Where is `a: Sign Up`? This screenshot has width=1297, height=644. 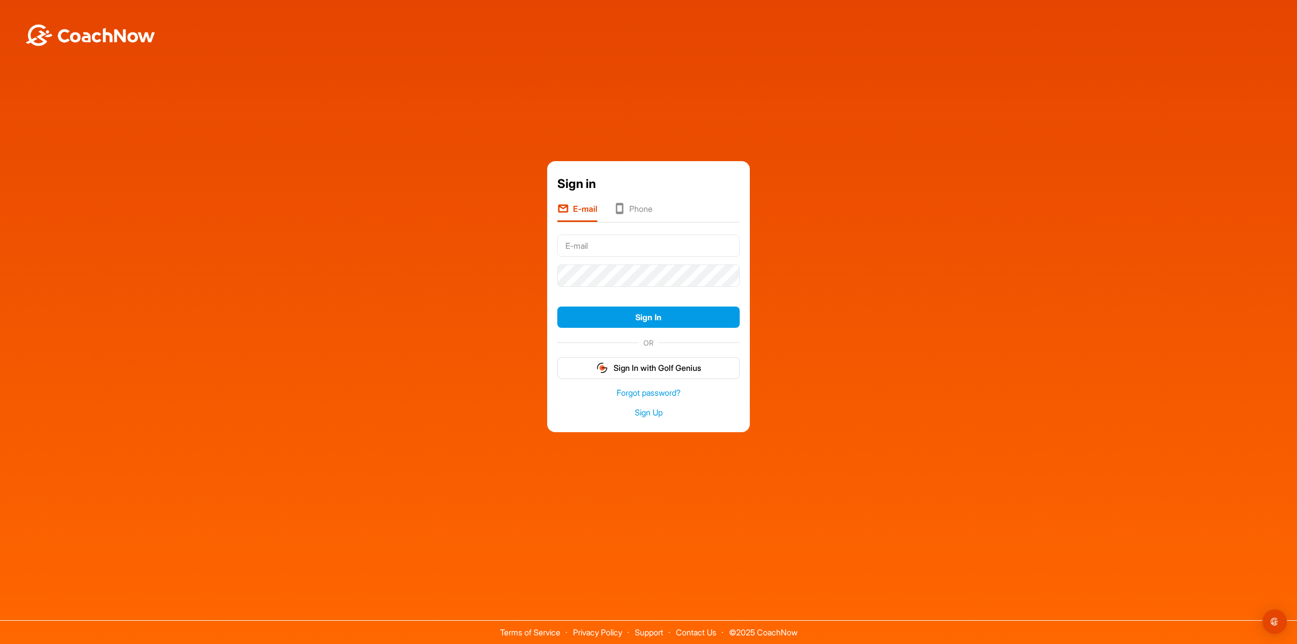
a: Sign Up is located at coordinates (649, 413).